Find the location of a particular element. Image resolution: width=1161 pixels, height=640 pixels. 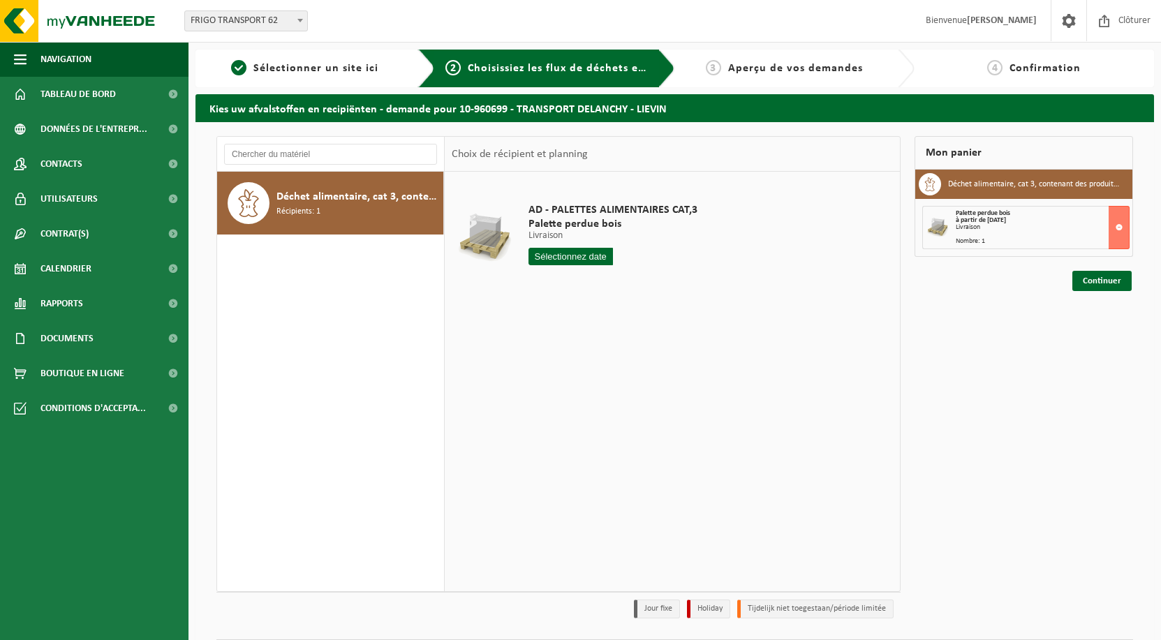

input: Chercher du matériel is located at coordinates (330, 154).